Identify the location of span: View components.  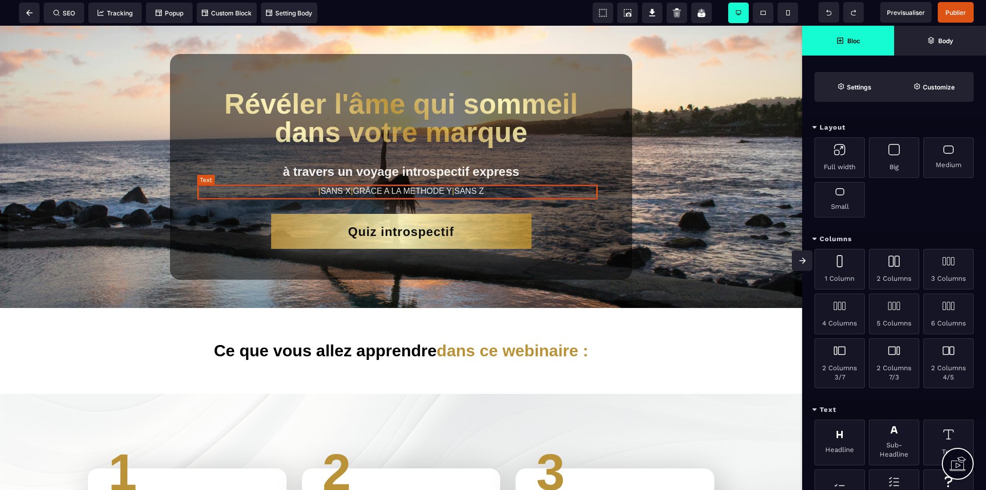
(603, 13).